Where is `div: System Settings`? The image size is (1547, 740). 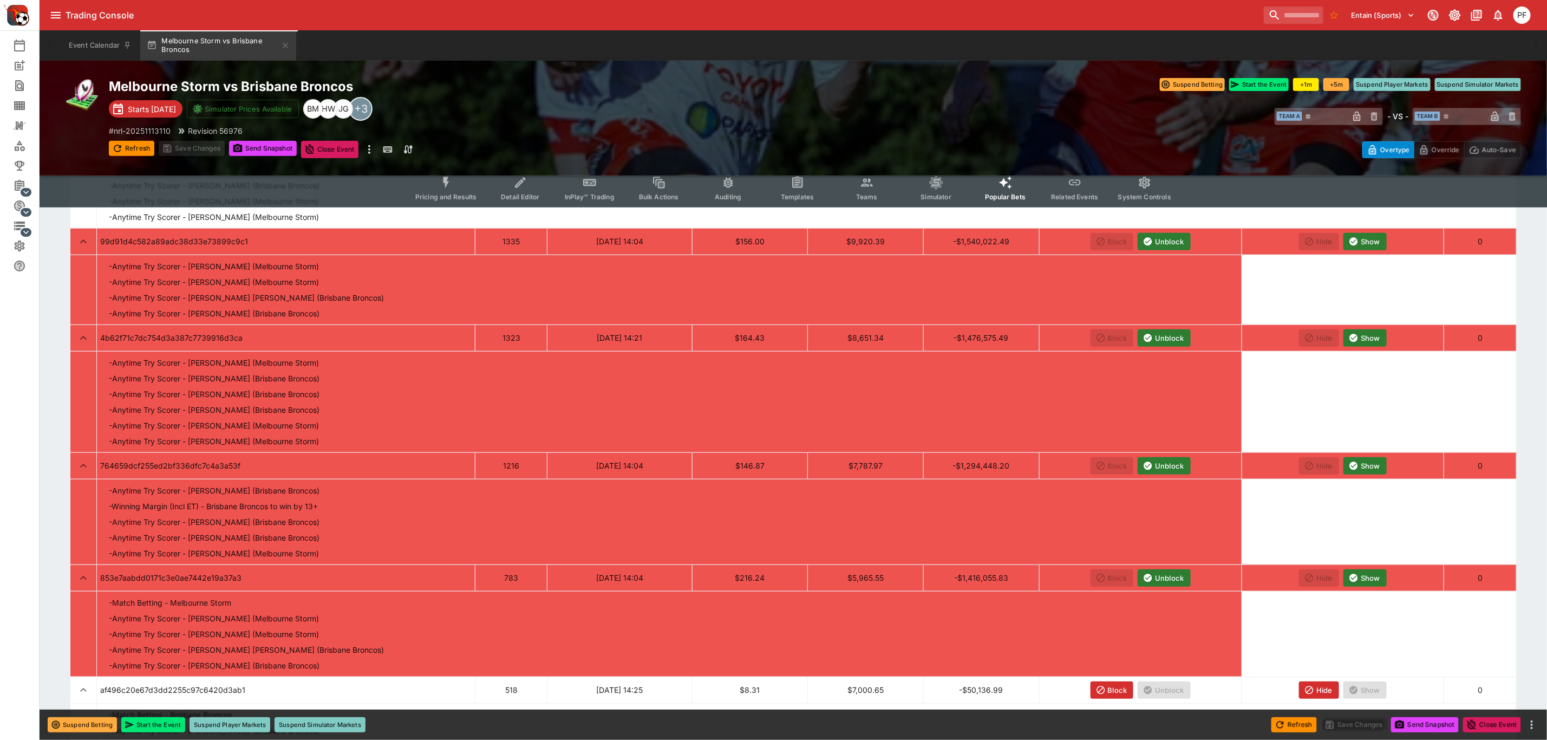 div: System Settings is located at coordinates (28, 246).